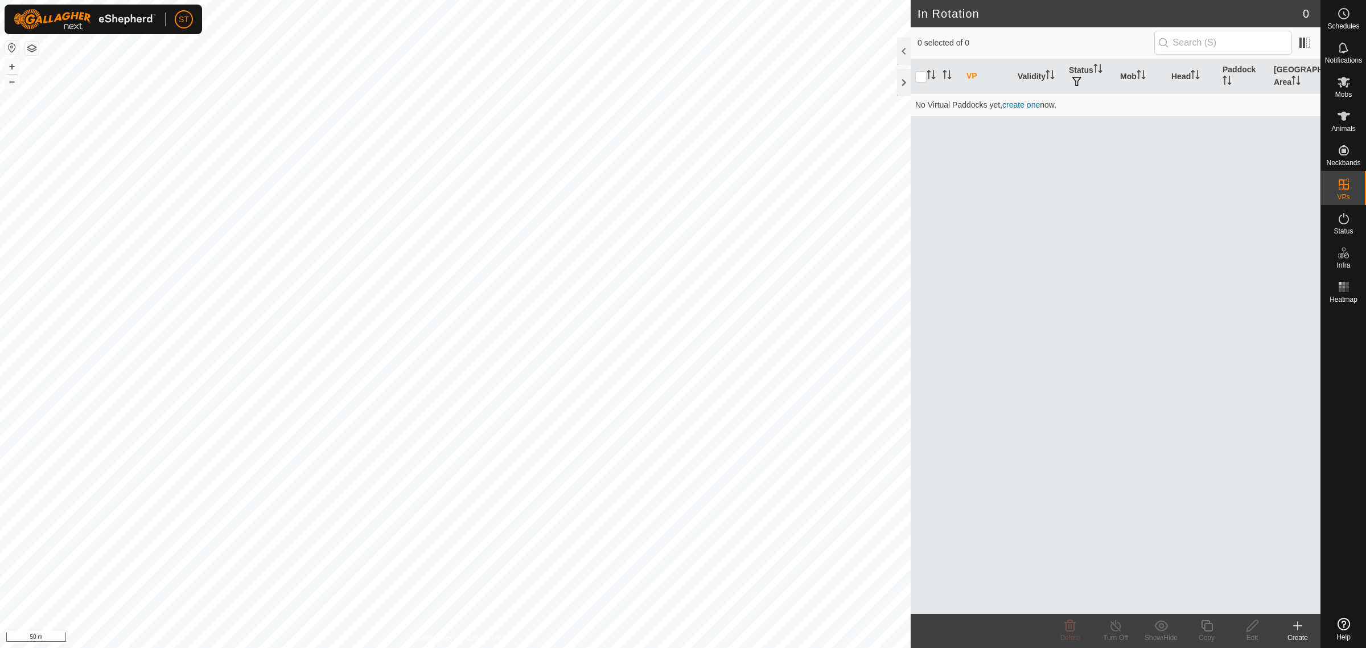  Describe the element at coordinates (1039, 76) in the screenshot. I see `th: Validity` at that location.